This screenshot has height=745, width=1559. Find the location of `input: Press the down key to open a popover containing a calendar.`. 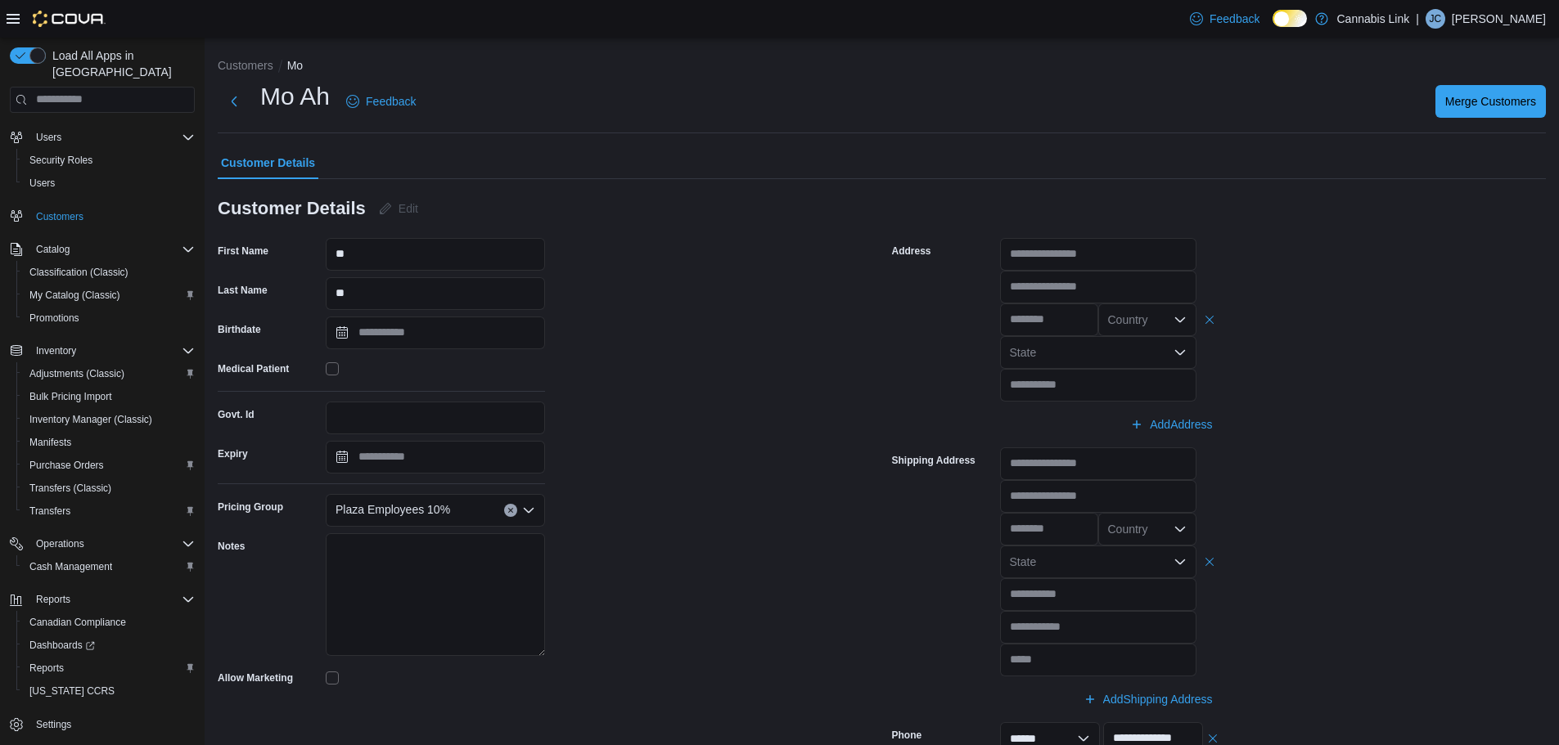

input: Press the down key to open a popover containing a calendar. is located at coordinates (435, 333).